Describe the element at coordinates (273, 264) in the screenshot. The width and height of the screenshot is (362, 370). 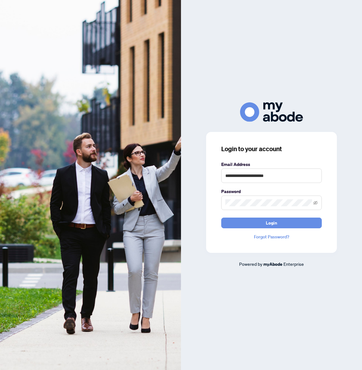
I see `a: myAbode` at that location.